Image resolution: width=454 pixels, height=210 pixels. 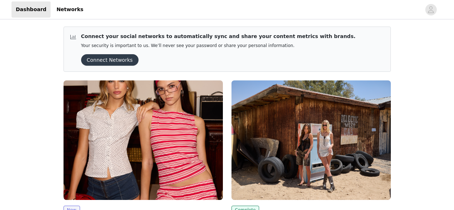 I want to click on a: Networks, so click(x=70, y=9).